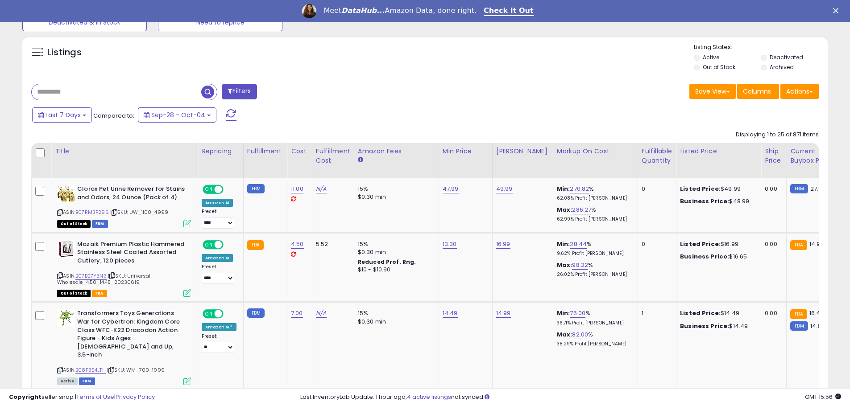 The image size is (850, 406). What do you see at coordinates (95, 397) in the screenshot?
I see `a: Terms of Use` at bounding box center [95, 397].